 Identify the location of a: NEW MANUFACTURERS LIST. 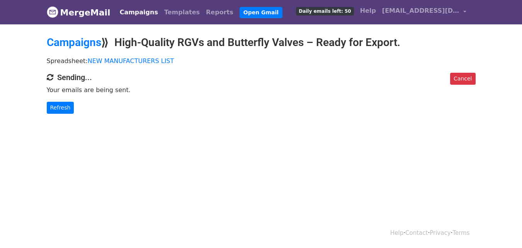
(131, 61).